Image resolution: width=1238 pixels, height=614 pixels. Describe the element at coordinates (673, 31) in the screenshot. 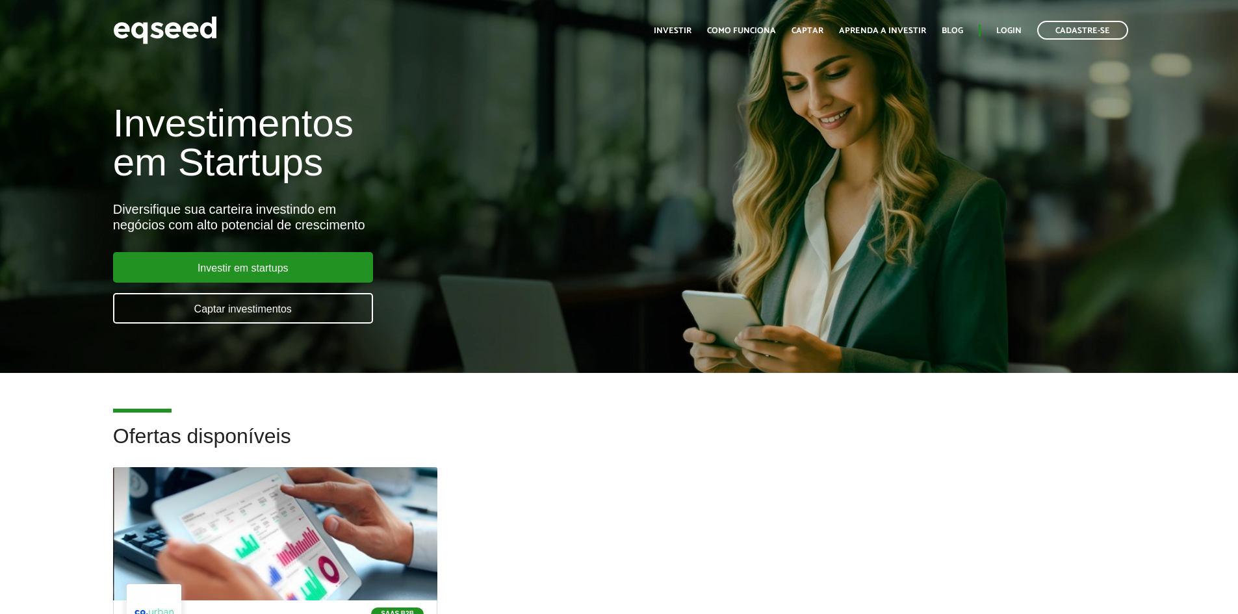

I see `a: Investir` at that location.